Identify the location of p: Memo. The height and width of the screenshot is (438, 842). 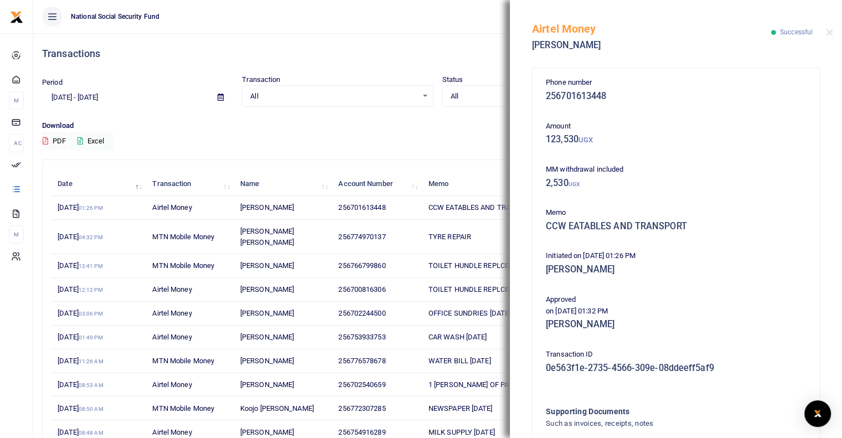
(676, 213).